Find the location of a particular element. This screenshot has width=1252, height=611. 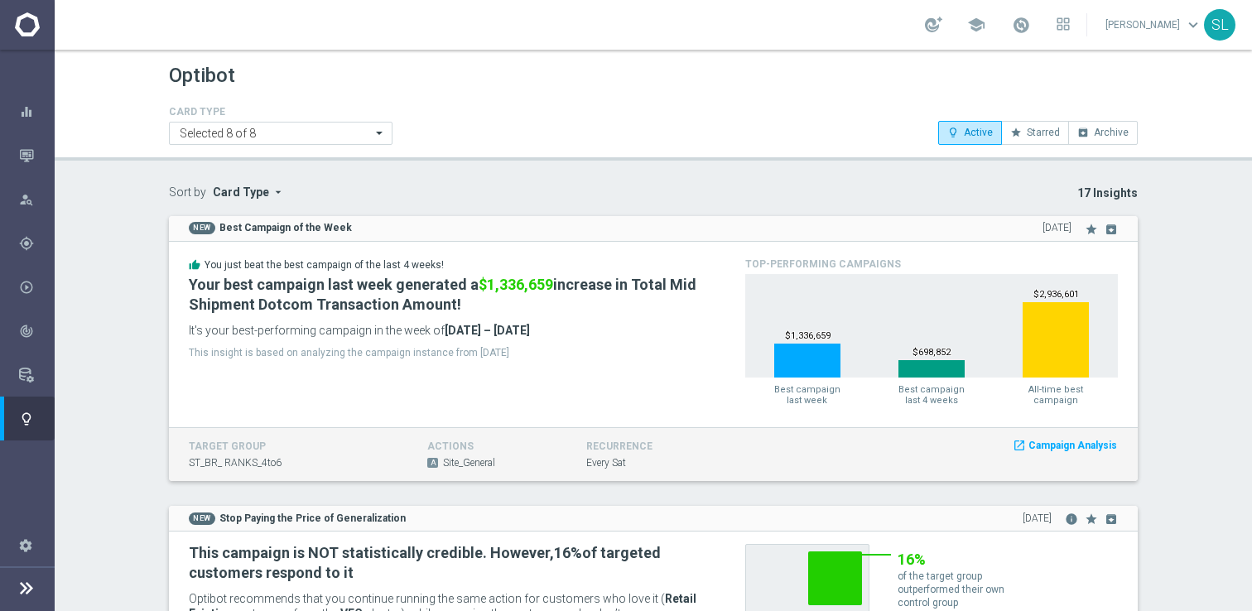

h1: Optibot is located at coordinates (202, 75).